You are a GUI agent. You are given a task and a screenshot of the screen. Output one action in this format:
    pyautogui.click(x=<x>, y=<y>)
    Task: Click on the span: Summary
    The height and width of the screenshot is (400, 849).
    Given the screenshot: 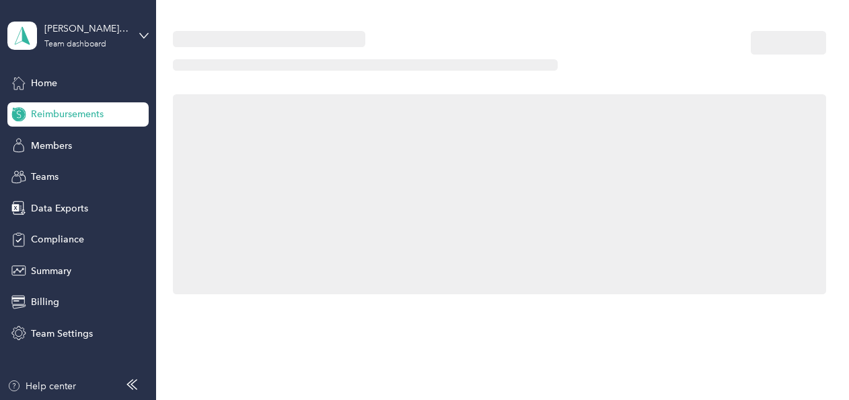 What is the action you would take?
    pyautogui.click(x=51, y=271)
    